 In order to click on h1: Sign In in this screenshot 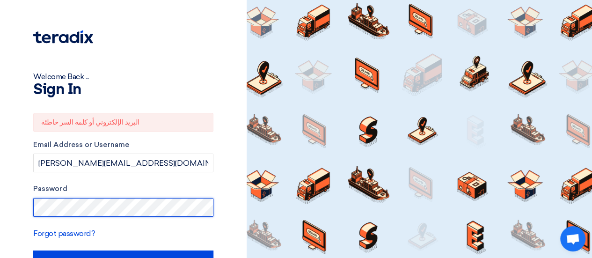, I will do `click(123, 90)`.